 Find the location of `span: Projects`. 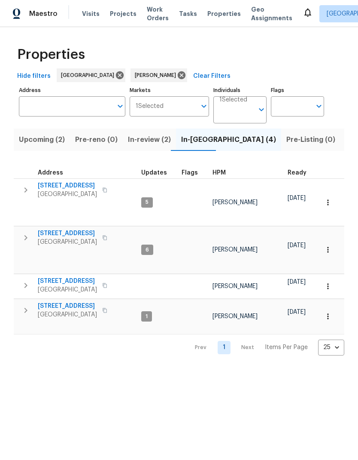

span: Projects is located at coordinates (123, 14).